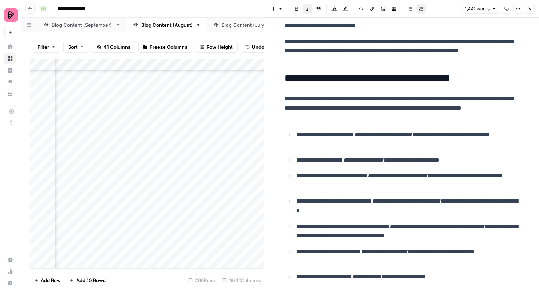 The image size is (539, 292). I want to click on button: Add 10 Rows, so click(88, 280).